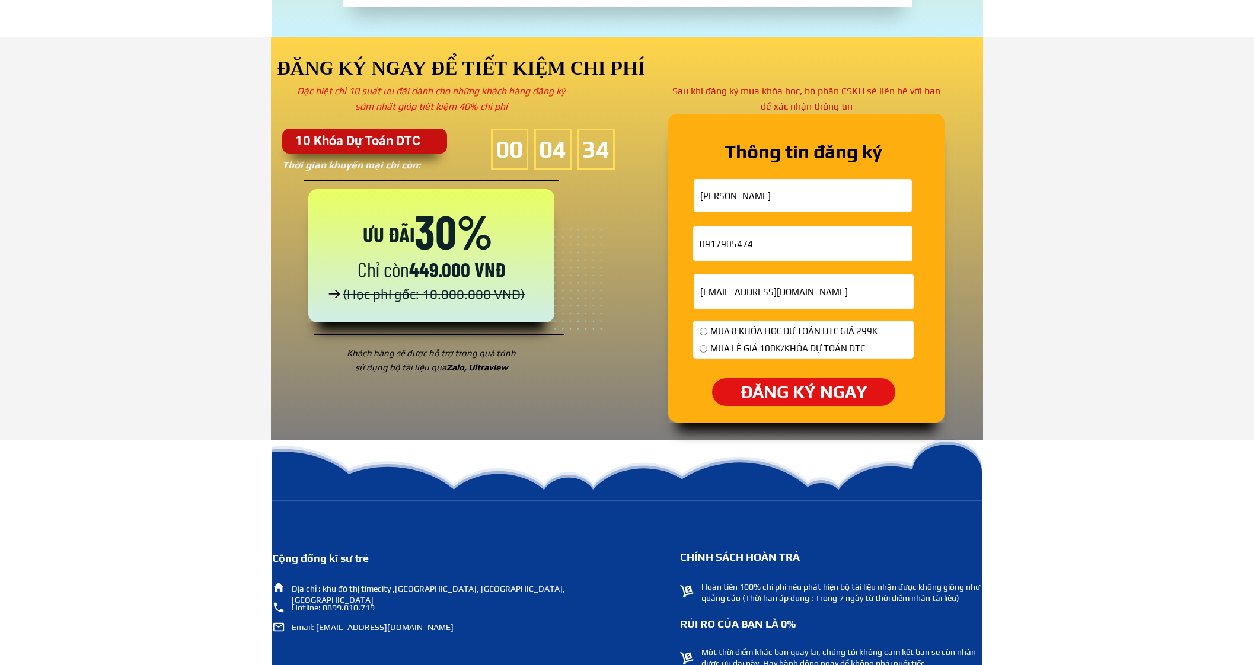  What do you see at coordinates (432, 361) in the screenshot?
I see `h3: Khách hàng sẽ được hỗ trợ trong quá trình sử dụng bộ tài liệu qua` at bounding box center [432, 361].